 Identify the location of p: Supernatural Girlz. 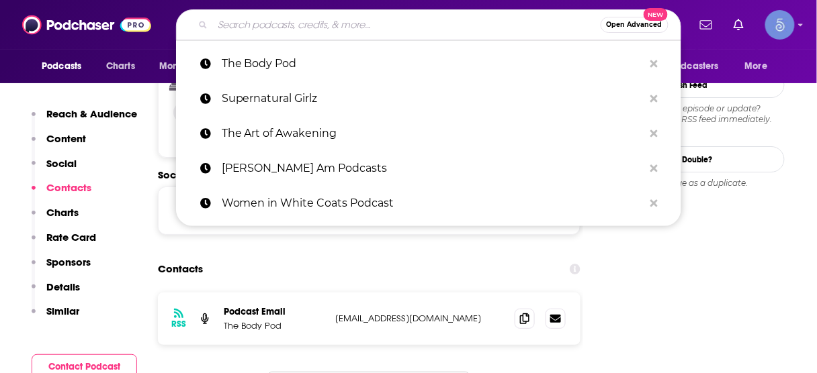
(433, 99).